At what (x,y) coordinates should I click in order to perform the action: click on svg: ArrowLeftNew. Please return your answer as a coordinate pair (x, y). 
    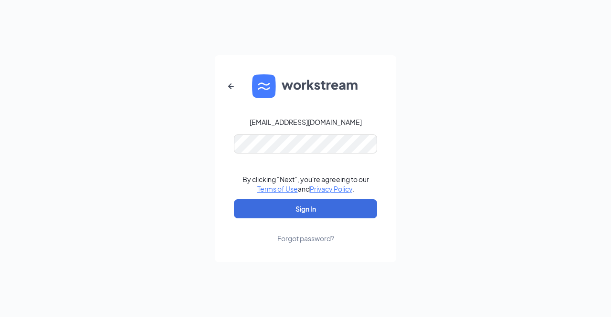
    Looking at the image, I should click on (231, 86).